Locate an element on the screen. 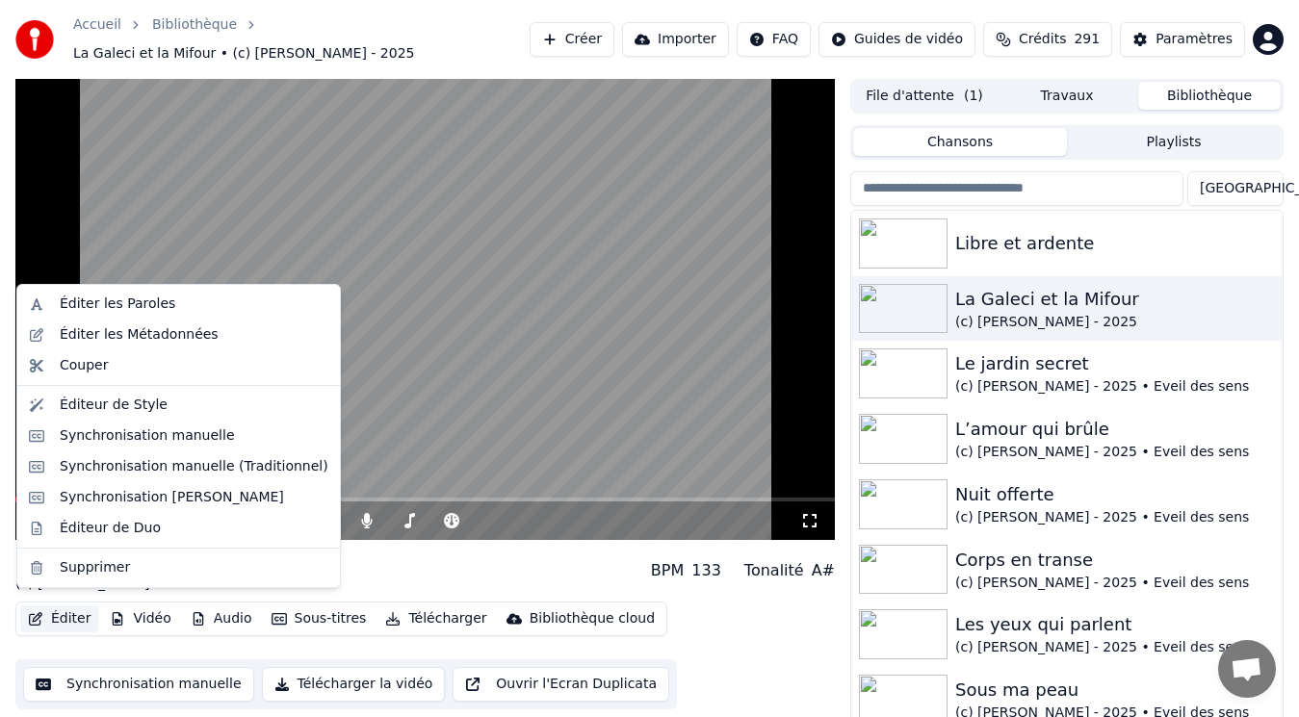  div: Libre et ardente is located at coordinates (1115, 244).